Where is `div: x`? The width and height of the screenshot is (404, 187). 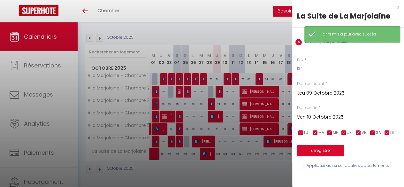 div: x is located at coordinates (345, 7).